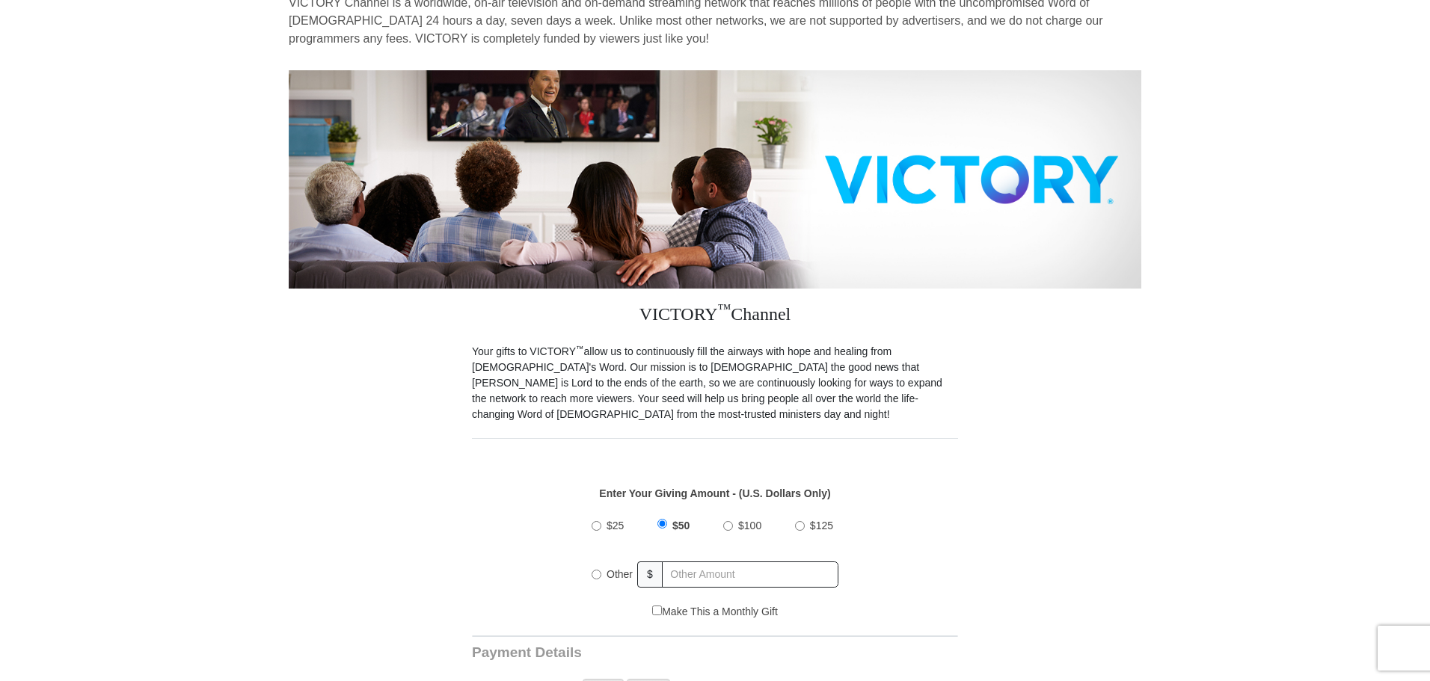 The image size is (1430, 681). What do you see at coordinates (615, 526) in the screenshot?
I see `span: $25` at bounding box center [615, 526].